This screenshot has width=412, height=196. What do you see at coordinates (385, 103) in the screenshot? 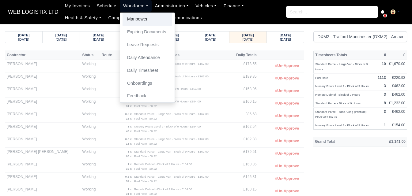
I see `strong: 8` at bounding box center [385, 103].